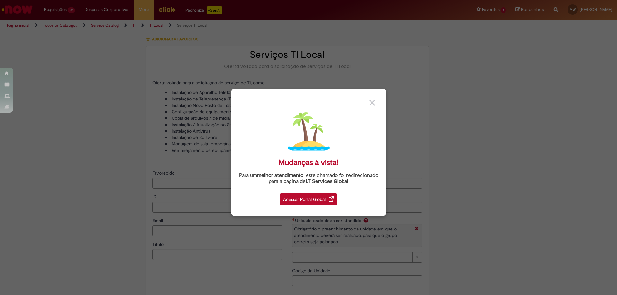 The height and width of the screenshot is (295, 617). I want to click on a: I.T Services Global, so click(327, 180).